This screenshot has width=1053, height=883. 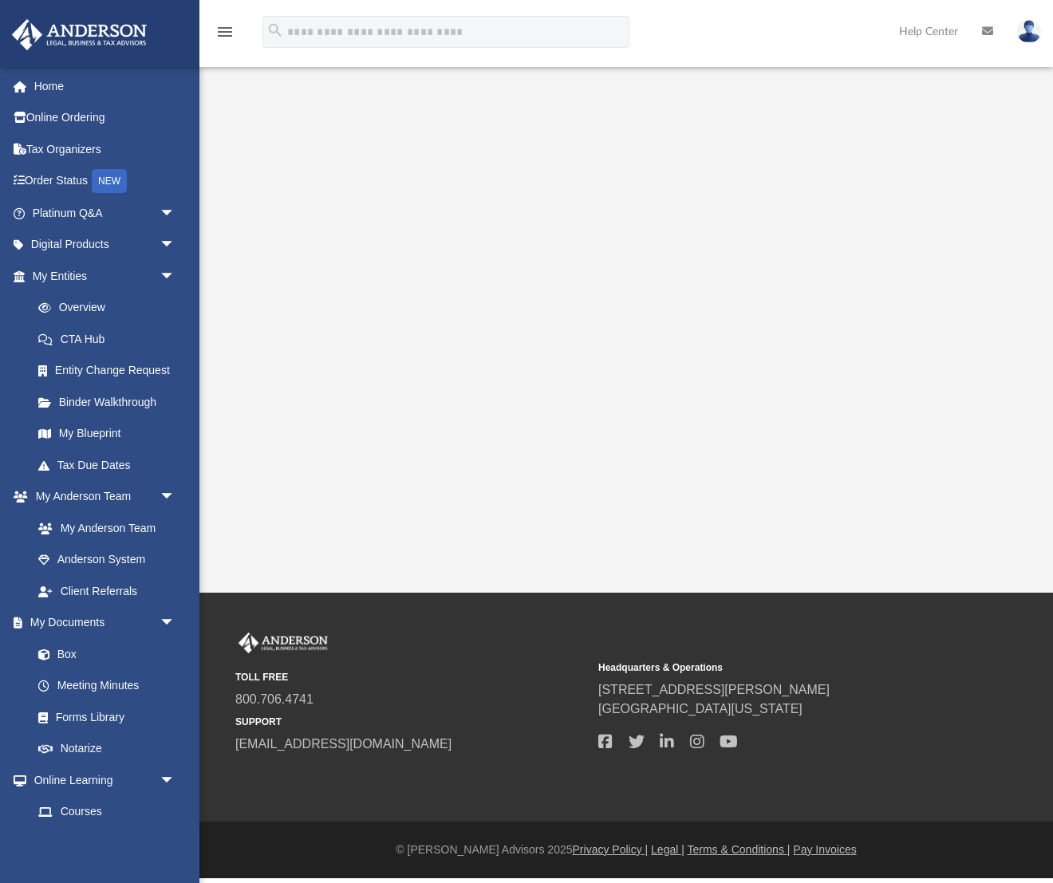 What do you see at coordinates (274, 699) in the screenshot?
I see `a: 800.706.4741` at bounding box center [274, 699].